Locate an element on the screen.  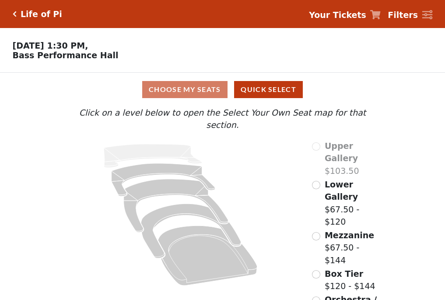
path: Lower Gallery - Seats Available: 107 is located at coordinates (163, 179).